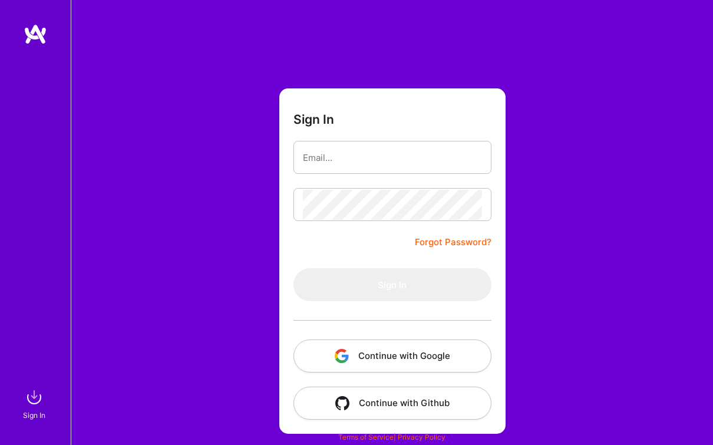 Image resolution: width=713 pixels, height=445 pixels. Describe the element at coordinates (392, 424) in the screenshot. I see `div: © 2025 ATeams Inc., All rights reserved.` at that location.